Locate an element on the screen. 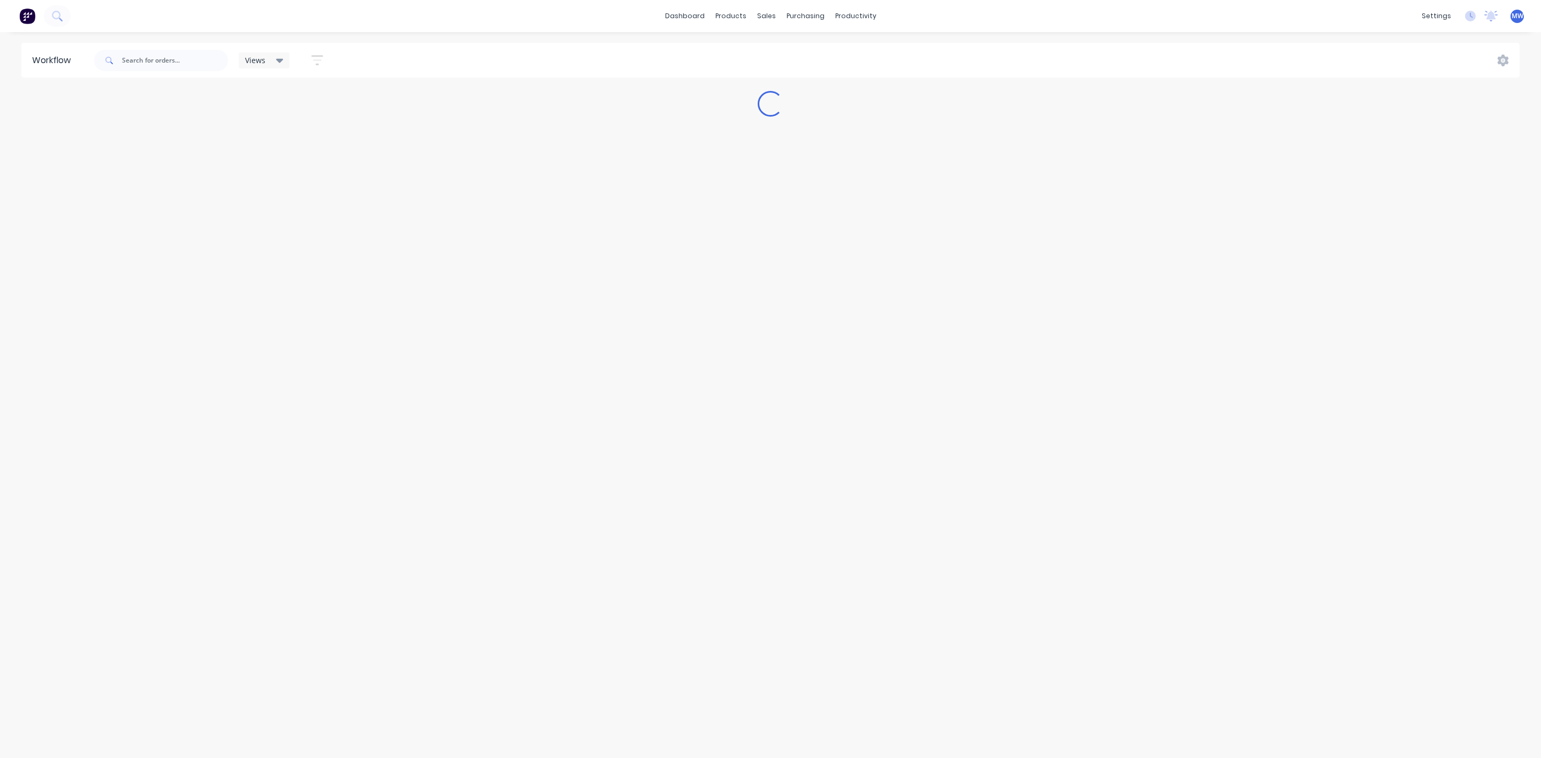 This screenshot has height=758, width=1541. div: products is located at coordinates (731, 16).